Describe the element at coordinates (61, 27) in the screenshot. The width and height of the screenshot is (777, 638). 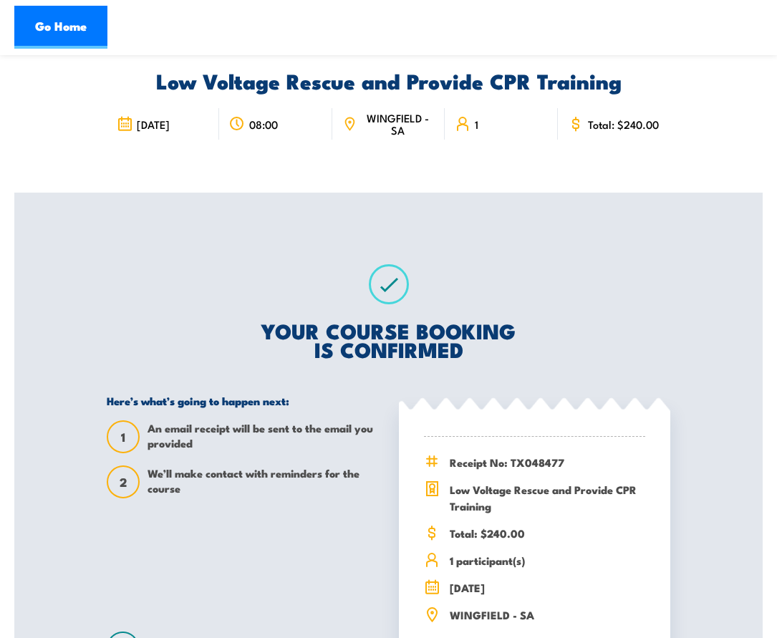
I see `a: Go Home` at that location.